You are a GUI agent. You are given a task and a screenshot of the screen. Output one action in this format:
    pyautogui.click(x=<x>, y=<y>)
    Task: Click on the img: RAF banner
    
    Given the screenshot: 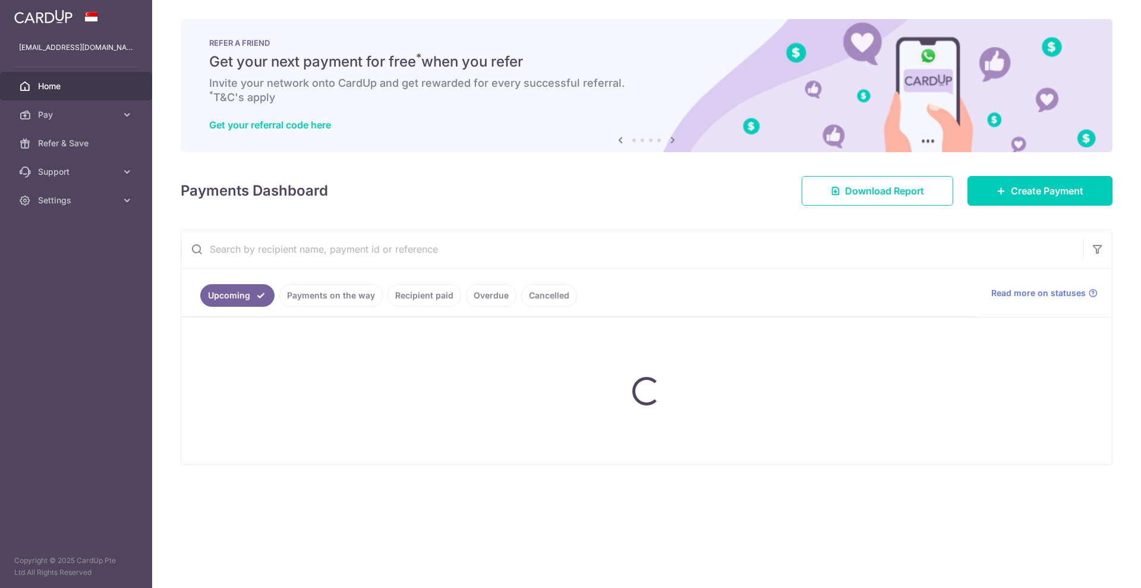 What is the action you would take?
    pyautogui.click(x=646, y=86)
    